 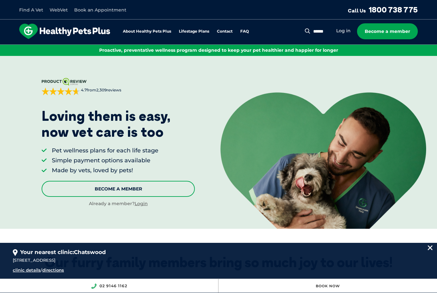 What do you see at coordinates (218, 250) in the screenshot?
I see `div: Your nearest clinic:` at bounding box center [218, 250].